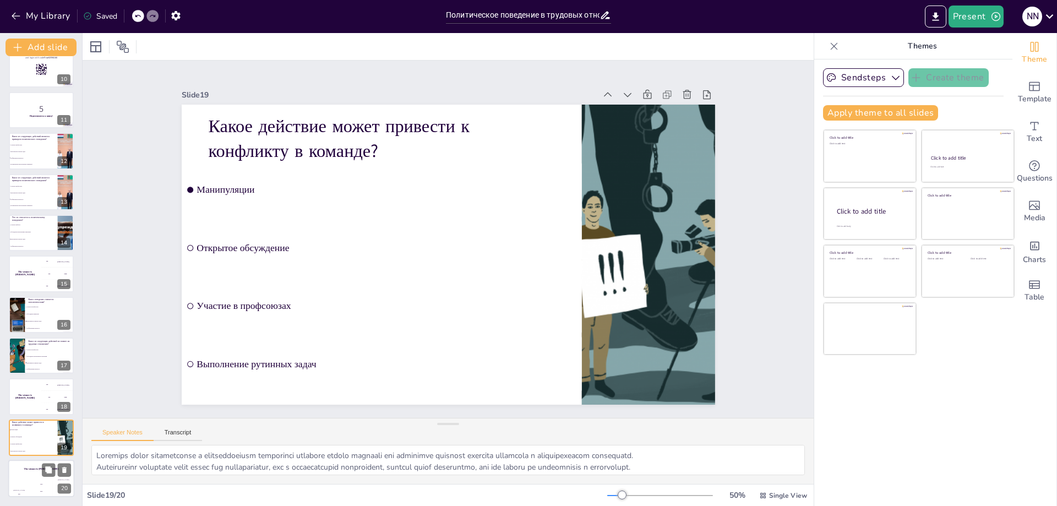 The image size is (1057, 506). Describe the element at coordinates (64, 202) in the screenshot. I see `div: 13` at that location.